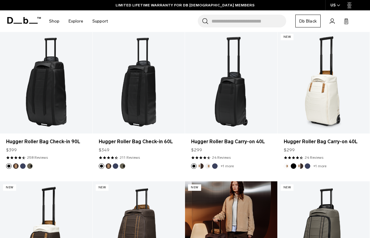 Image resolution: width=370 pixels, height=238 pixels. I want to click on a: 211 reviews, so click(130, 158).